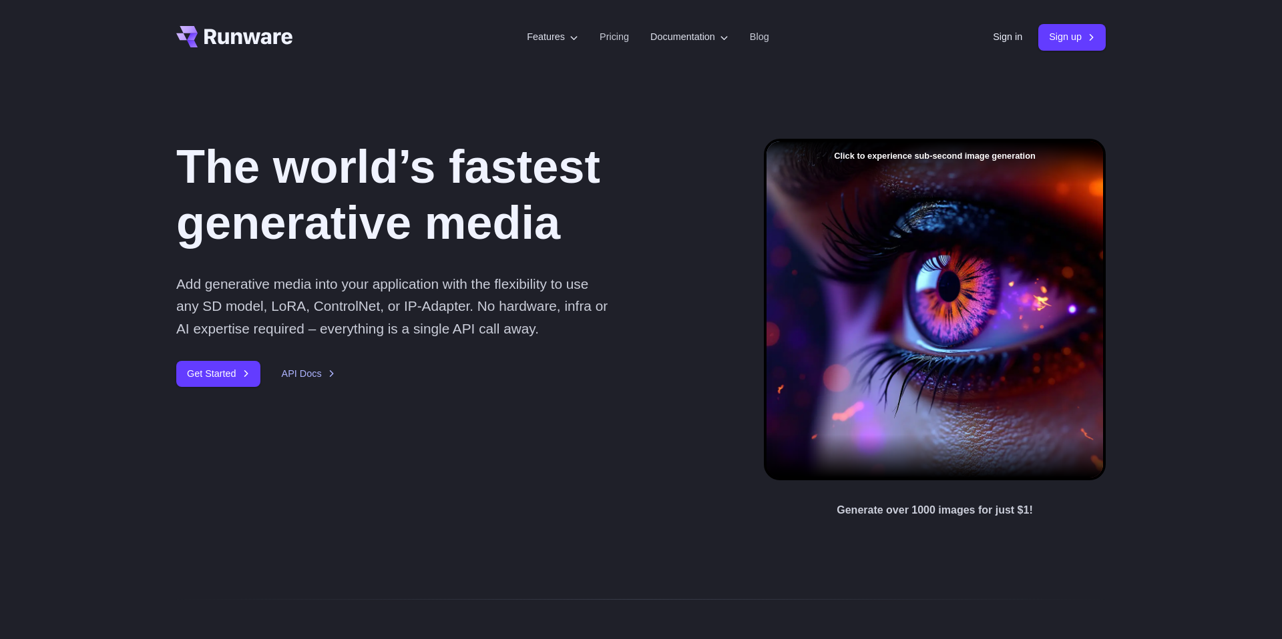 This screenshot has height=639, width=1282. I want to click on a: Get Started, so click(218, 374).